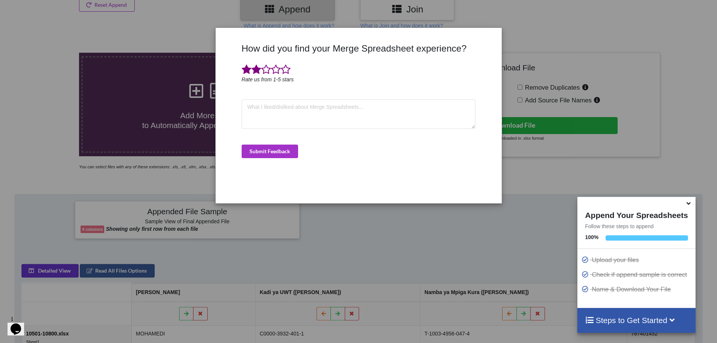 The height and width of the screenshot is (343, 717). I want to click on h4: Append Your Spreadsheets, so click(636, 214).